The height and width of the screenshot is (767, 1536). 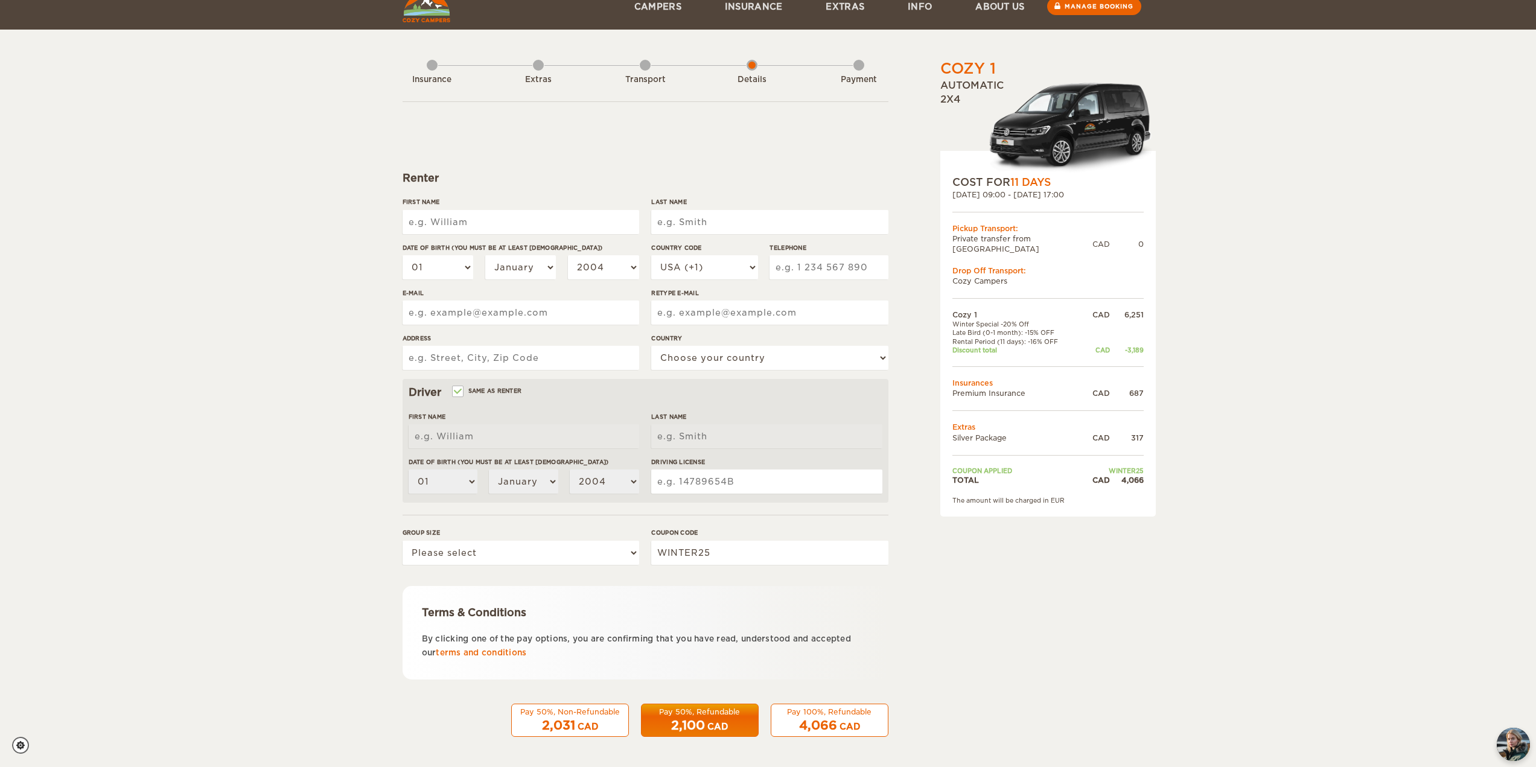 What do you see at coordinates (1513, 744) in the screenshot?
I see `img: Freyja at Cozy Campers` at bounding box center [1513, 744].